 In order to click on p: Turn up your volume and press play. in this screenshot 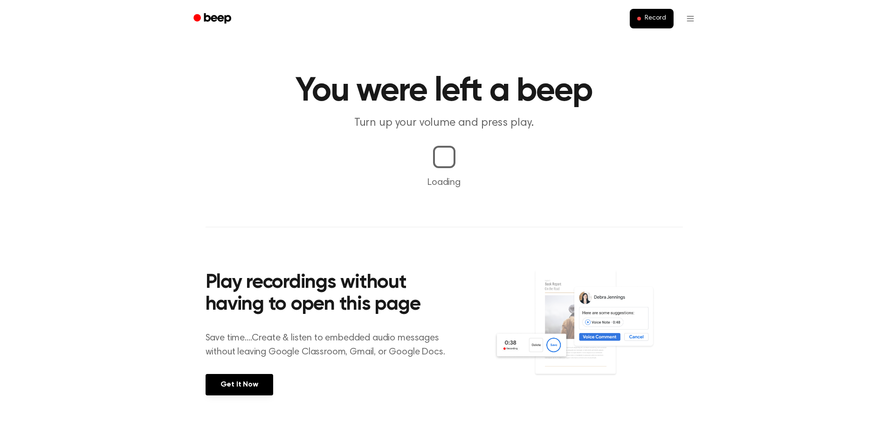, I will do `click(444, 123)`.